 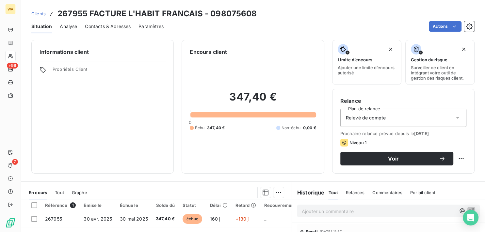 I want to click on span: Surveiller ce client en intégrant votre outil de gestion des risques client., so click(x=440, y=73).